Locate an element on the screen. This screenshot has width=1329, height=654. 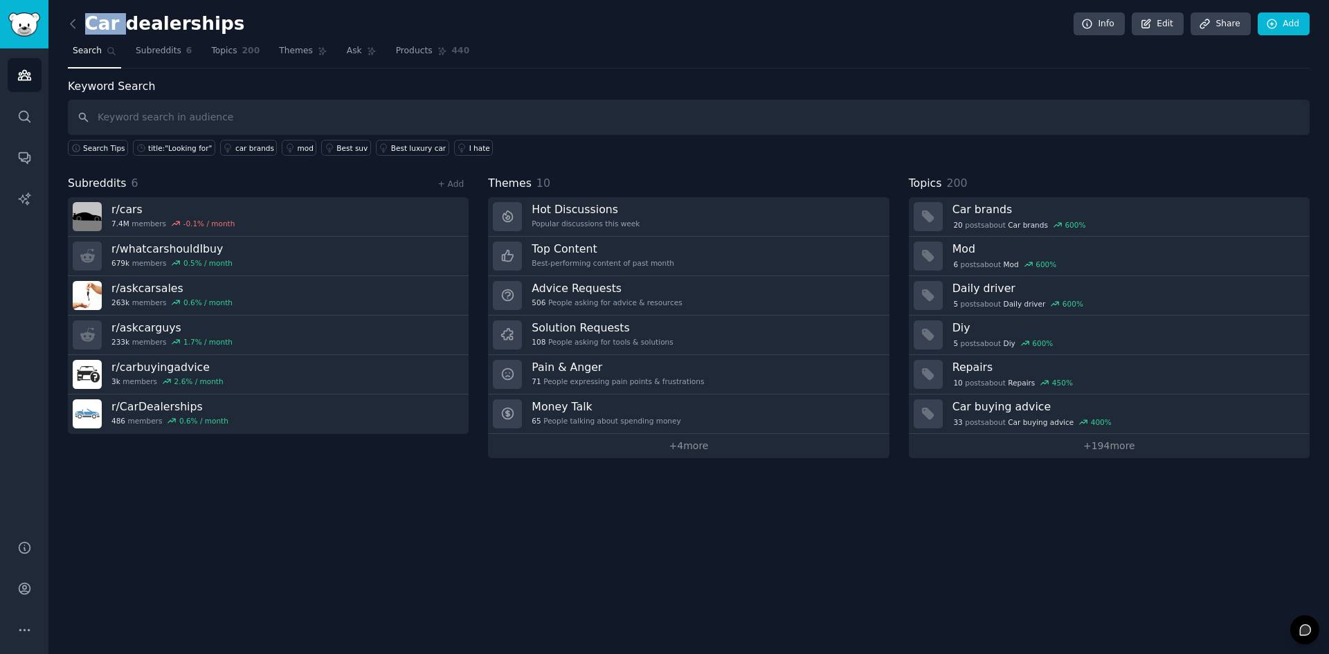
h3: r/ cars is located at coordinates (173, 209).